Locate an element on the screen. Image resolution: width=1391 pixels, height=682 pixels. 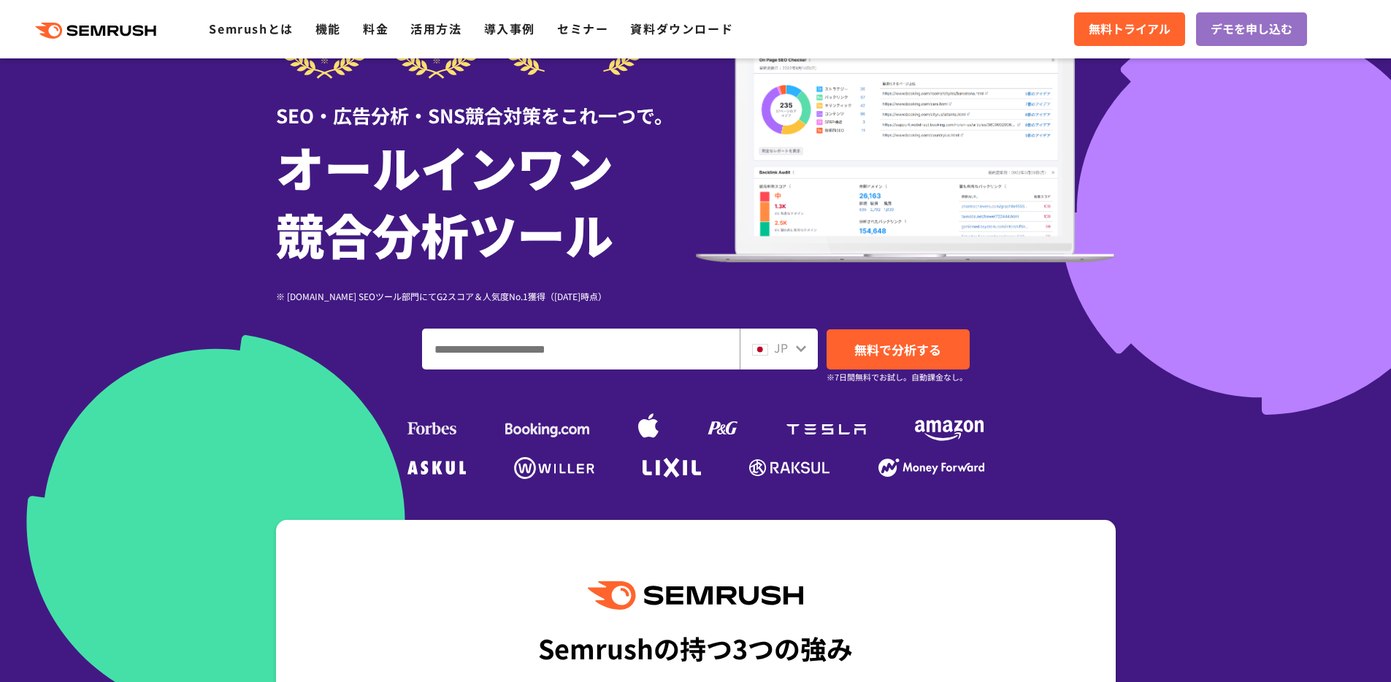
a: 料金 is located at coordinates (375, 28).